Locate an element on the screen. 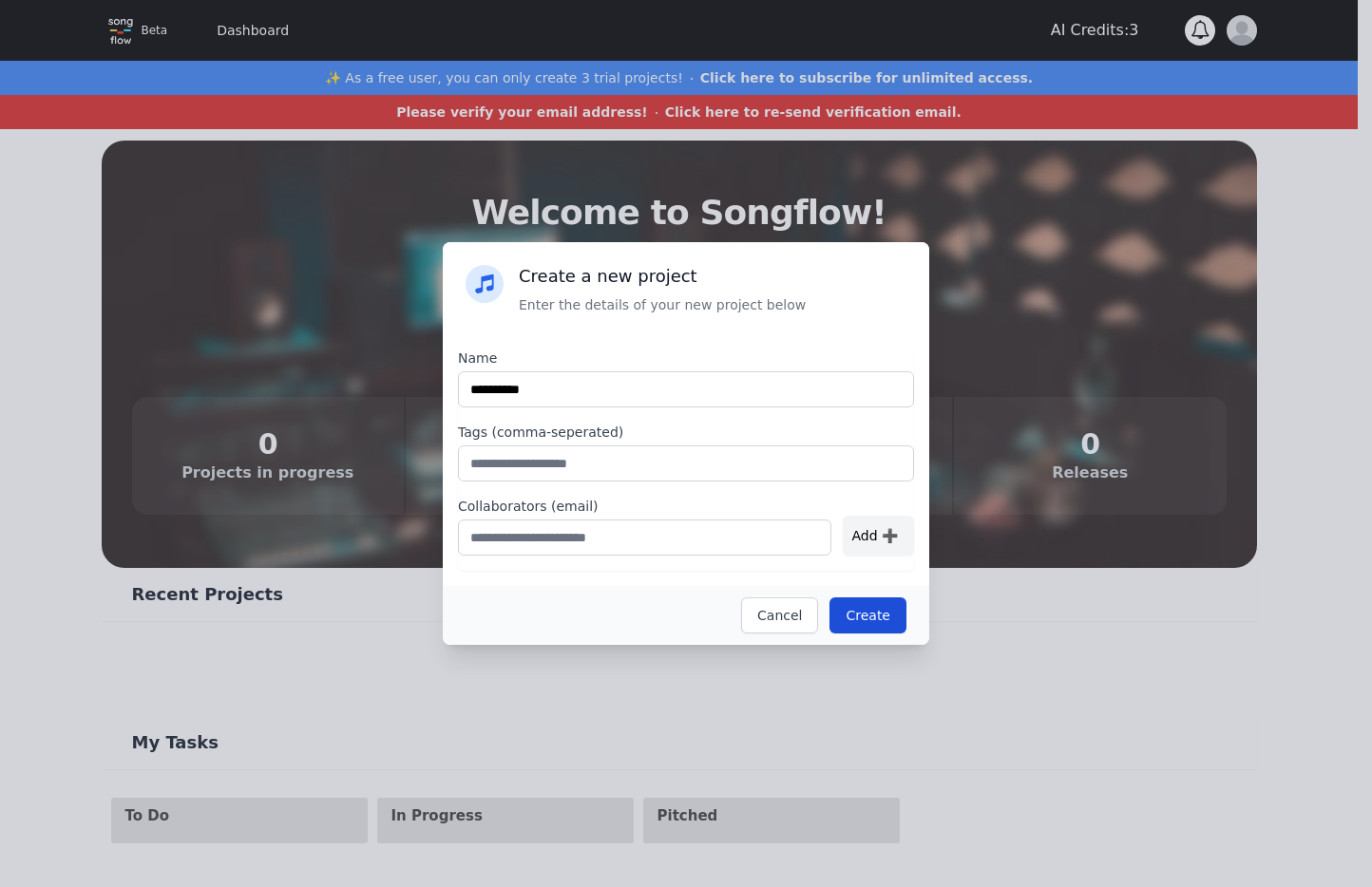  button: Create is located at coordinates (867, 615).